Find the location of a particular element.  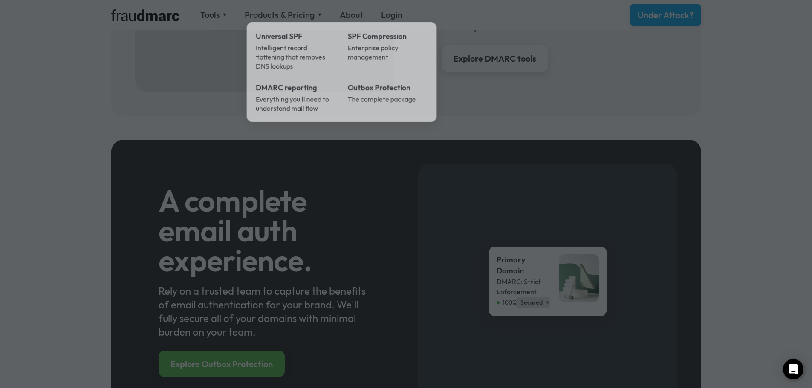

div: Universal SPF is located at coordinates (296, 36).